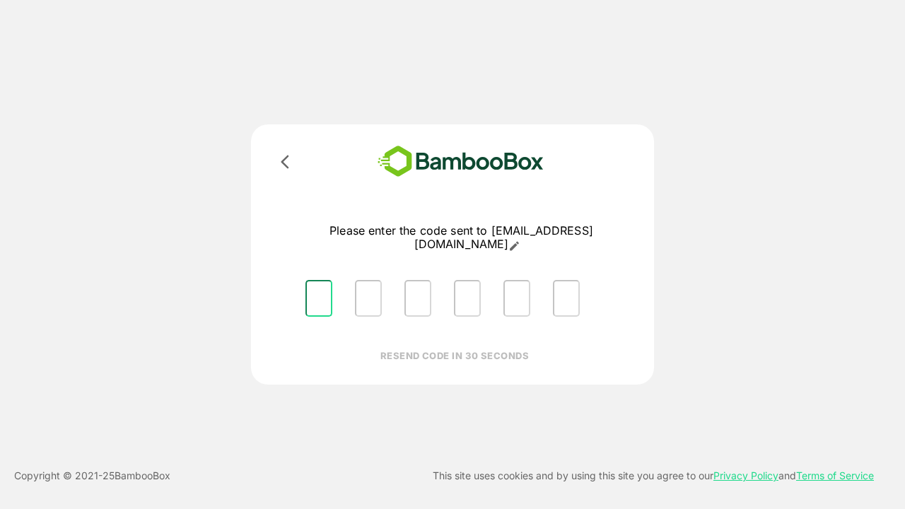 This screenshot has height=509, width=905. What do you see at coordinates (461, 161) in the screenshot?
I see `img: bamboobox` at bounding box center [461, 161].